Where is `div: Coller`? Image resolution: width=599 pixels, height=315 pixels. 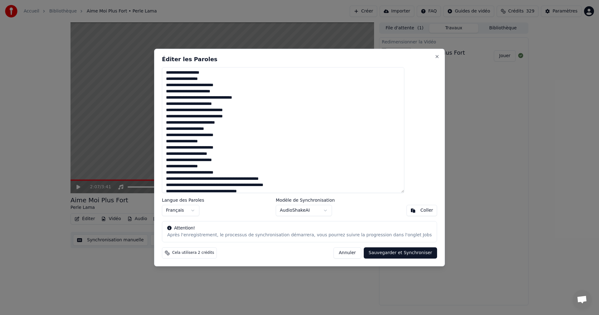 div: Coller is located at coordinates (427, 210).